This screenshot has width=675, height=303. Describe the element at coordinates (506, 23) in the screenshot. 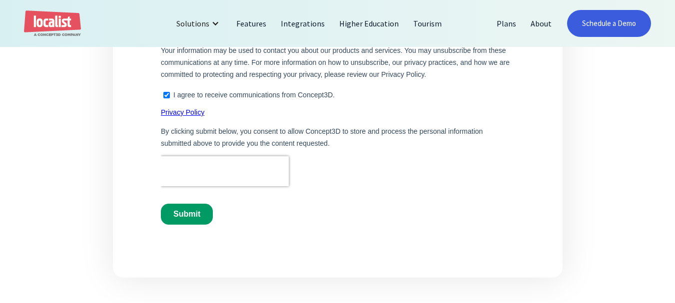

I see `a: Plans` at that location.